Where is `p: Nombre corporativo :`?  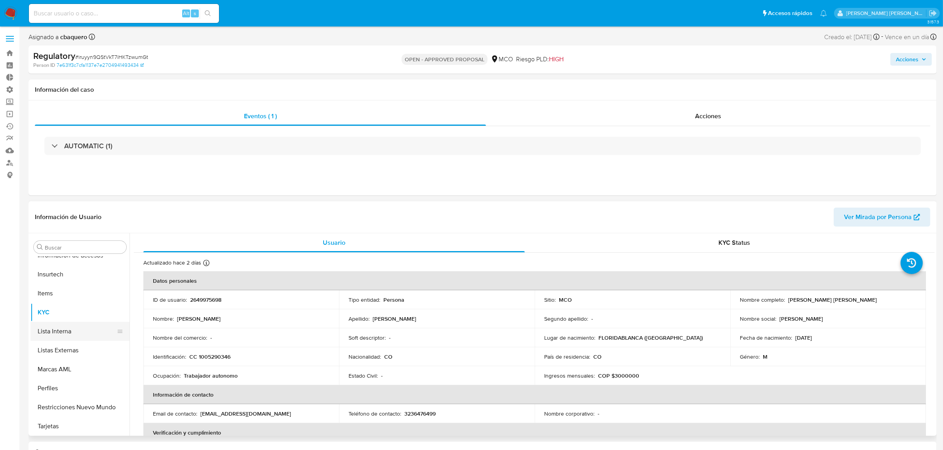
p: Nombre corporativo : is located at coordinates (569, 414).